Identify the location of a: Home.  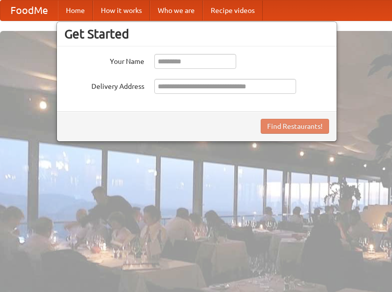
(75, 10).